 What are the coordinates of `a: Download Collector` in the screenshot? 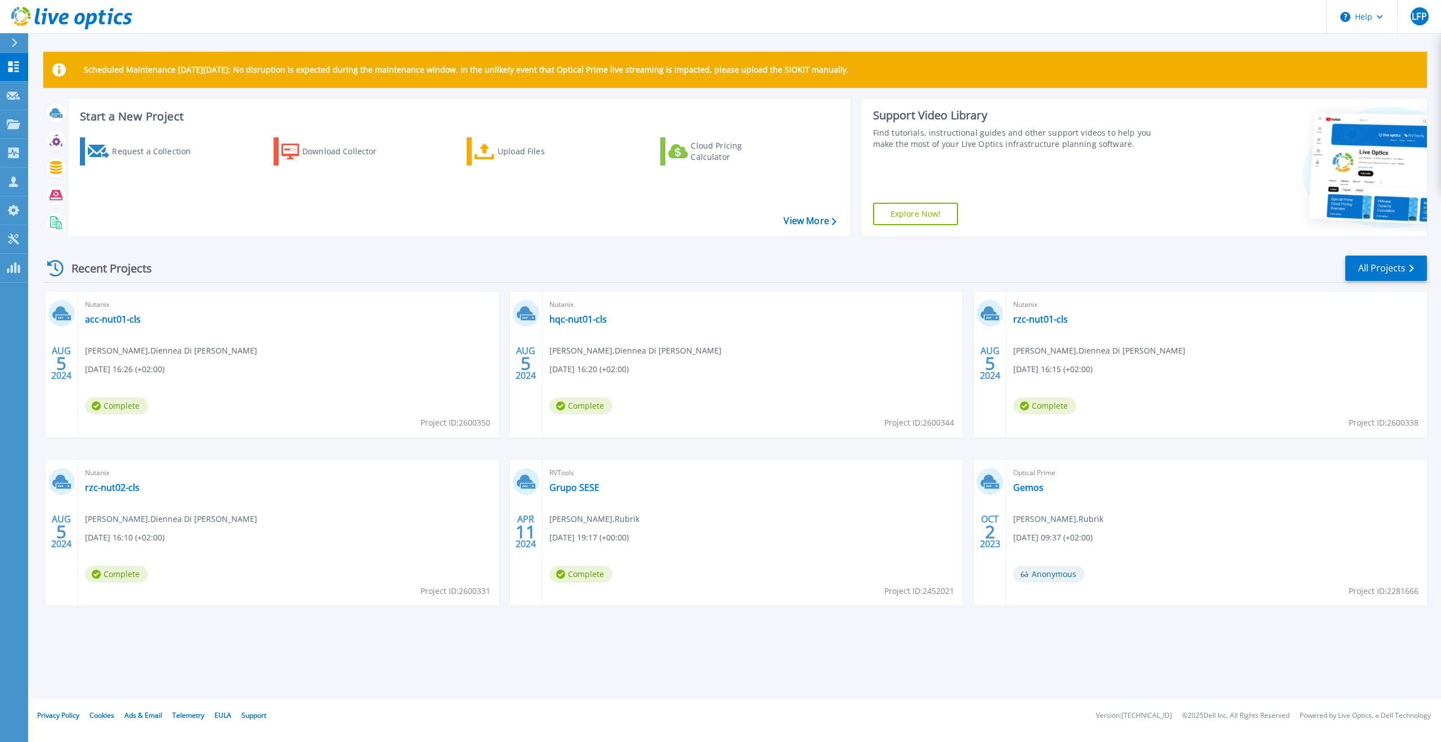 It's located at (336, 151).